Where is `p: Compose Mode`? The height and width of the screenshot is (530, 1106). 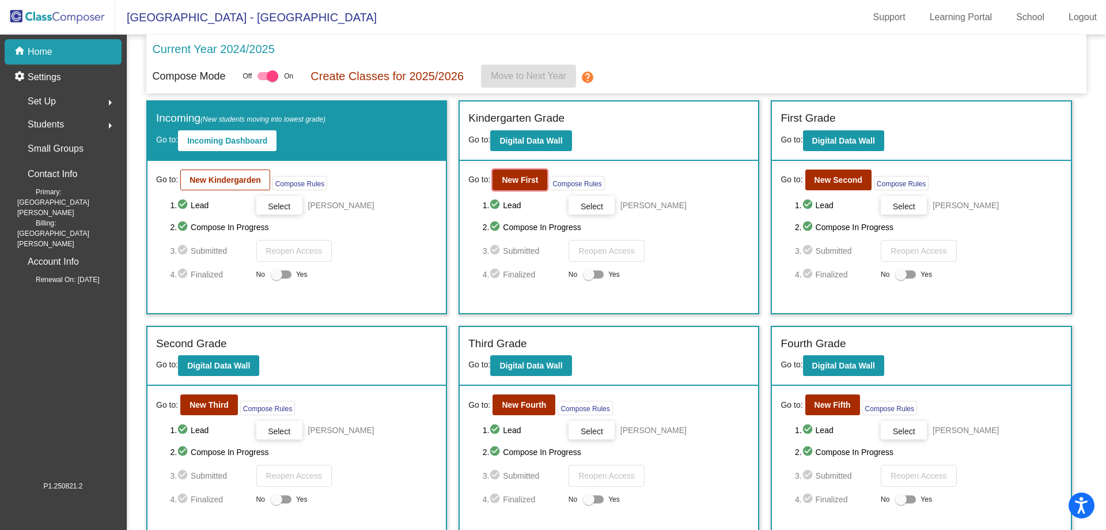 p: Compose Mode is located at coordinates (188, 76).